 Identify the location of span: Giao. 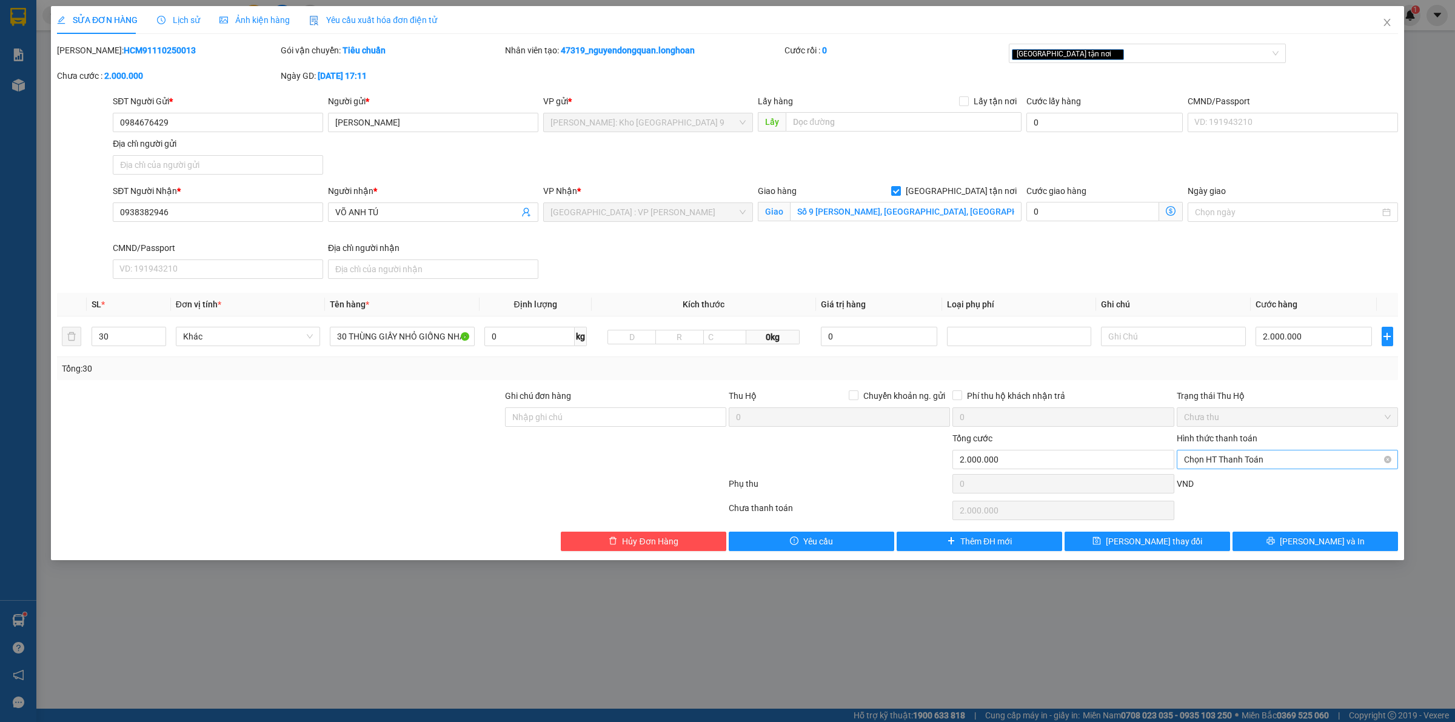
(773, 212).